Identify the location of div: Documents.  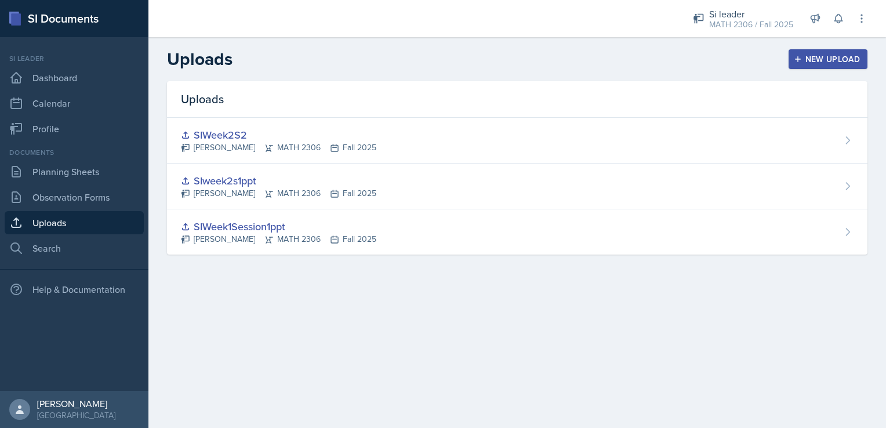
(74, 153).